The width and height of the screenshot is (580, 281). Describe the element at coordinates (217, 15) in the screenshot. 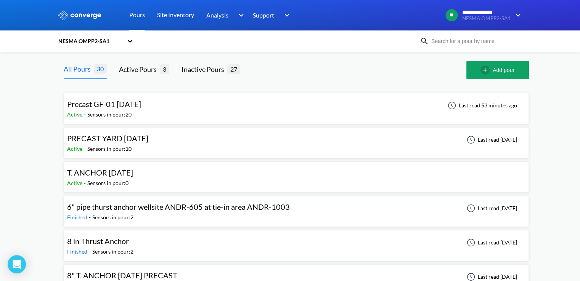

I see `span: Analysis` at that location.